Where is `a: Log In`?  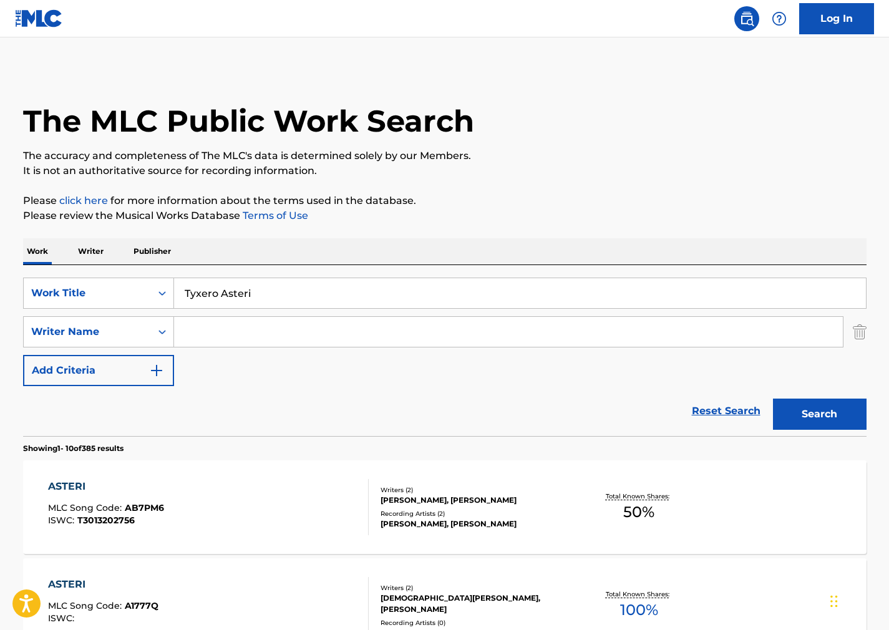
a: Log In is located at coordinates (836, 19).